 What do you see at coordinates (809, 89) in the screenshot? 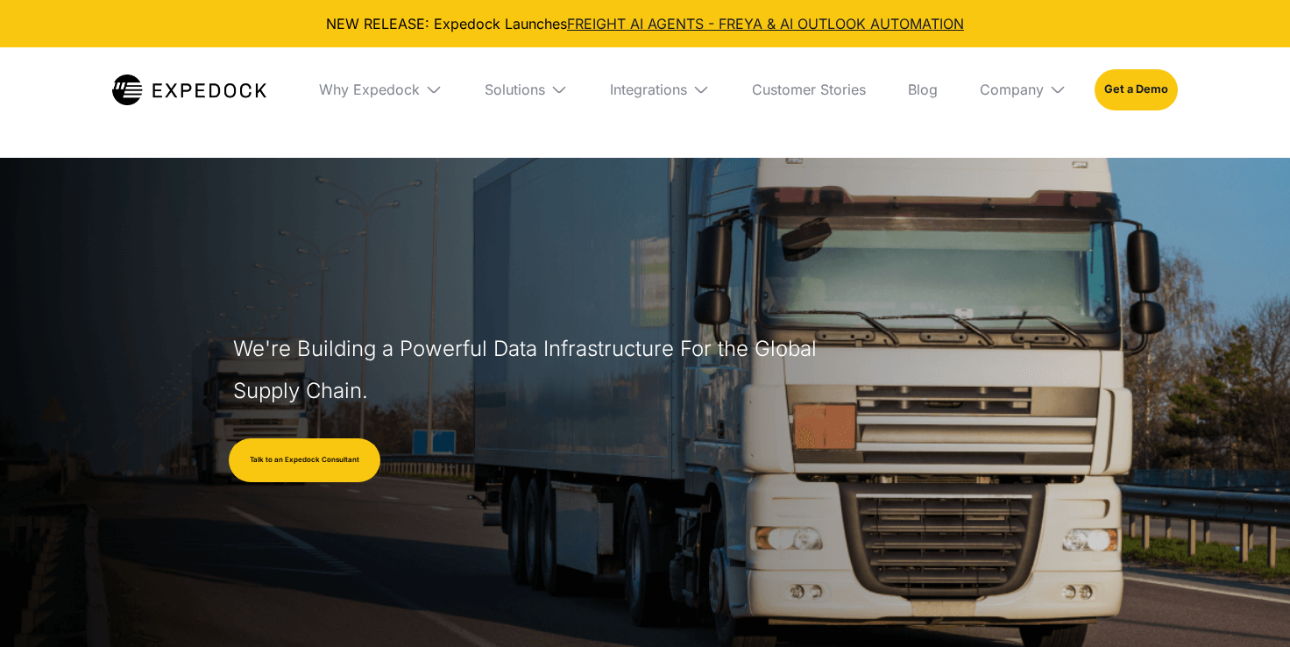
I see `a: Customer Stories` at bounding box center [809, 89].